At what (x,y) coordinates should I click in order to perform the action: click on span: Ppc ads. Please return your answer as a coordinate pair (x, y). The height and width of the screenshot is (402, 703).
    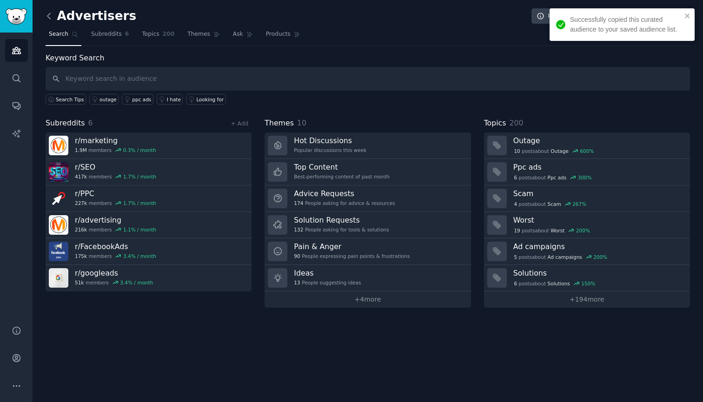
    Looking at the image, I should click on (557, 178).